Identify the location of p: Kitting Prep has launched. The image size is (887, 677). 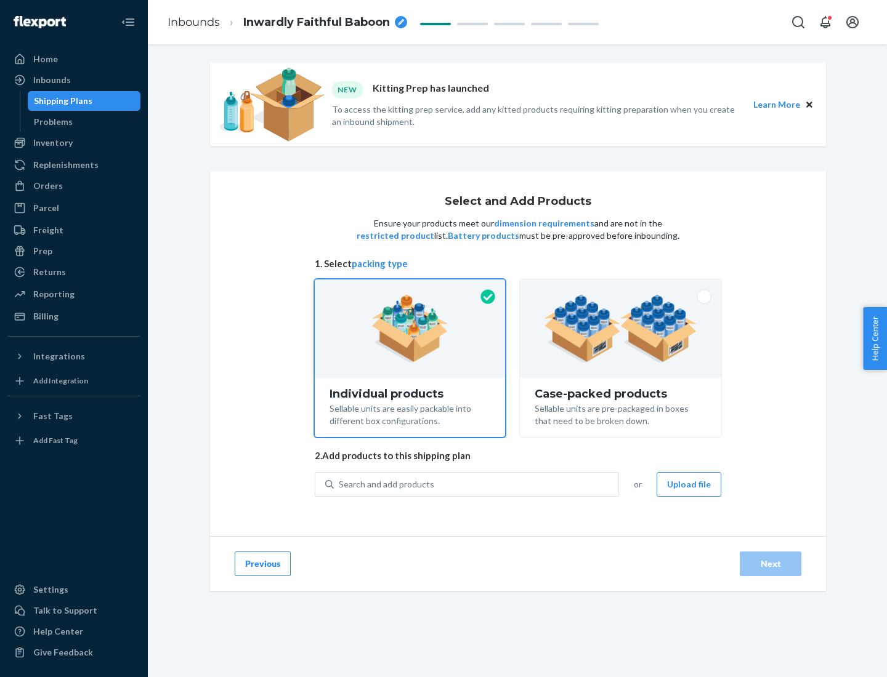
(430, 89).